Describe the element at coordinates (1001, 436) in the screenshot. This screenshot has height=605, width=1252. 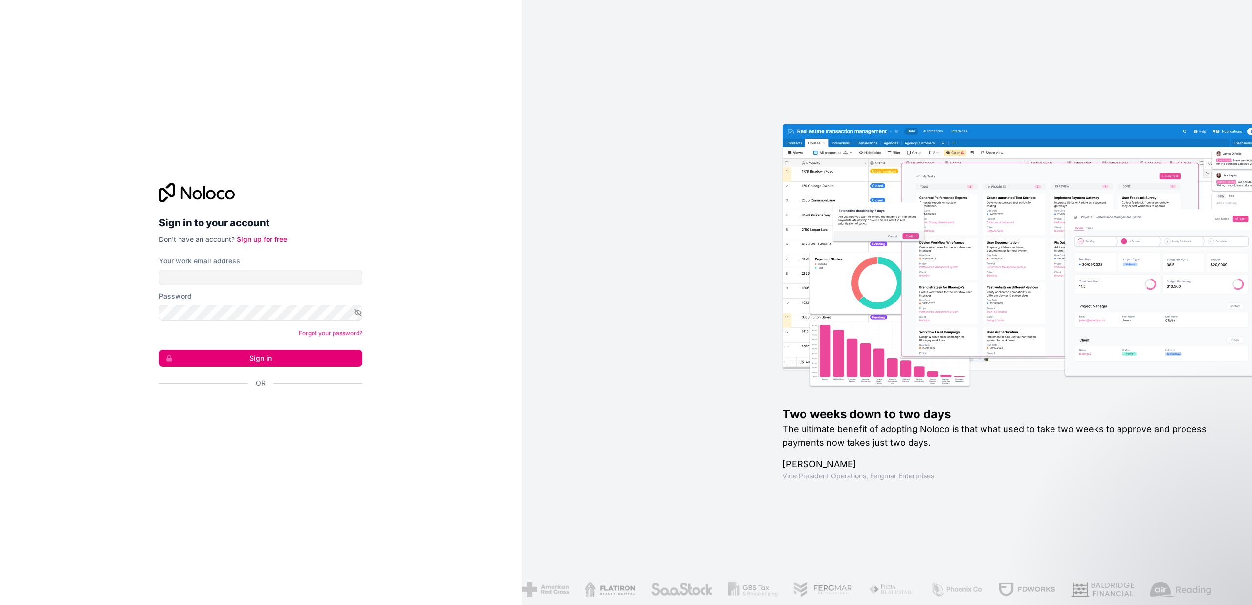
I see `h2: The ultimate benefit of adopting Noloco is that what used to take two weeks to approve and proces...` at that location.